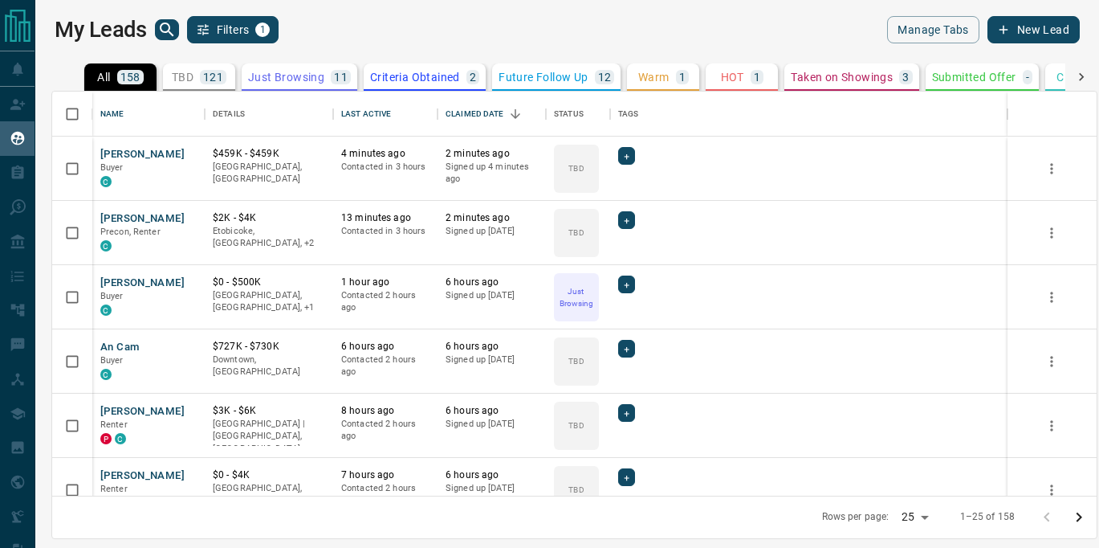 The image size is (1099, 548). What do you see at coordinates (842, 77) in the screenshot?
I see `p: Taken on Showings` at bounding box center [842, 77].